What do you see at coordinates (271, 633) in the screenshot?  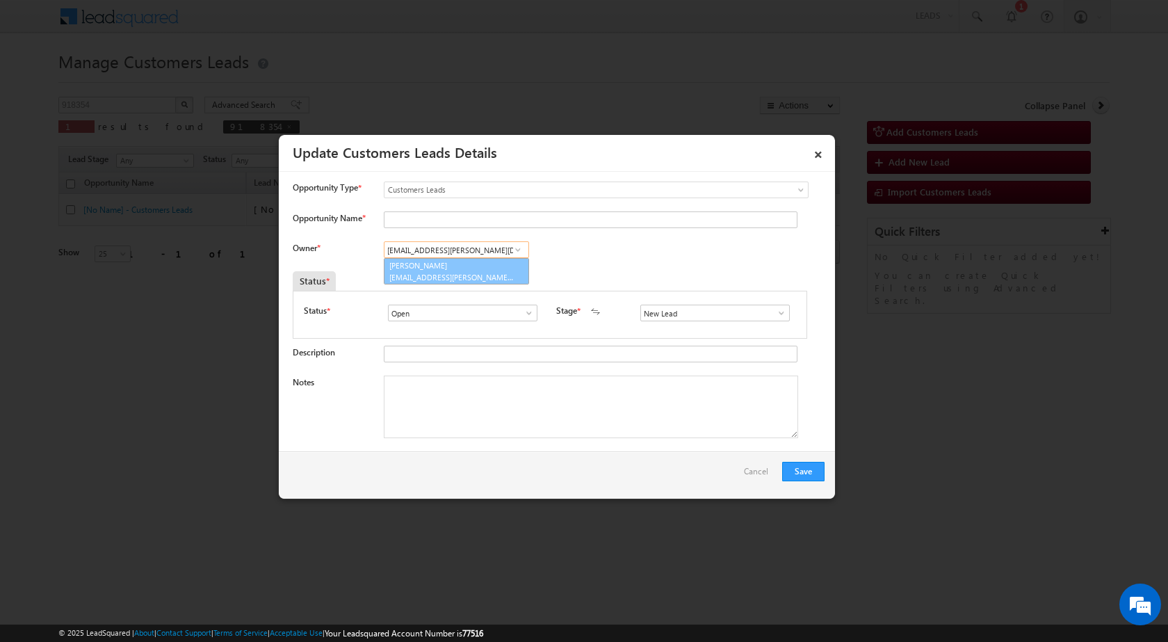 I see `span: © 2025 LeadSquared | | | | |` at bounding box center [271, 633].